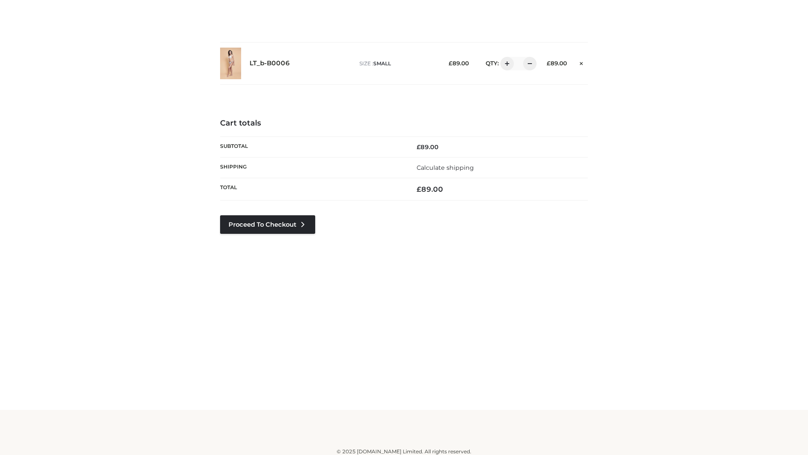 Image resolution: width=808 pixels, height=455 pixels. Describe the element at coordinates (312, 189) in the screenshot. I see `th: Total` at that location.